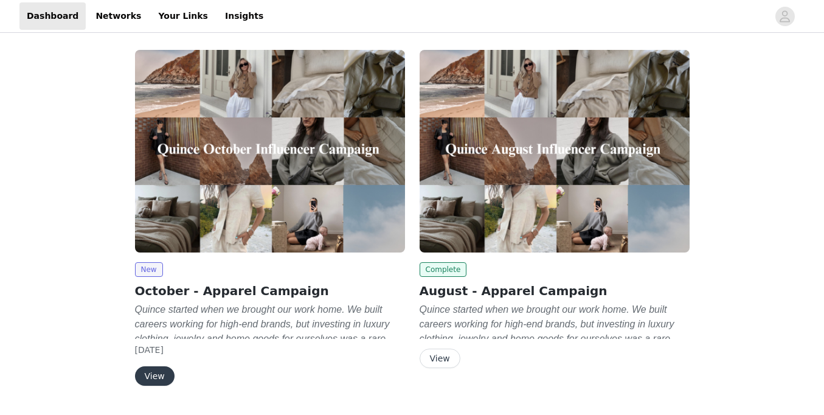 This screenshot has width=824, height=415. Describe the element at coordinates (444, 270) in the screenshot. I see `span: Complete` at that location.